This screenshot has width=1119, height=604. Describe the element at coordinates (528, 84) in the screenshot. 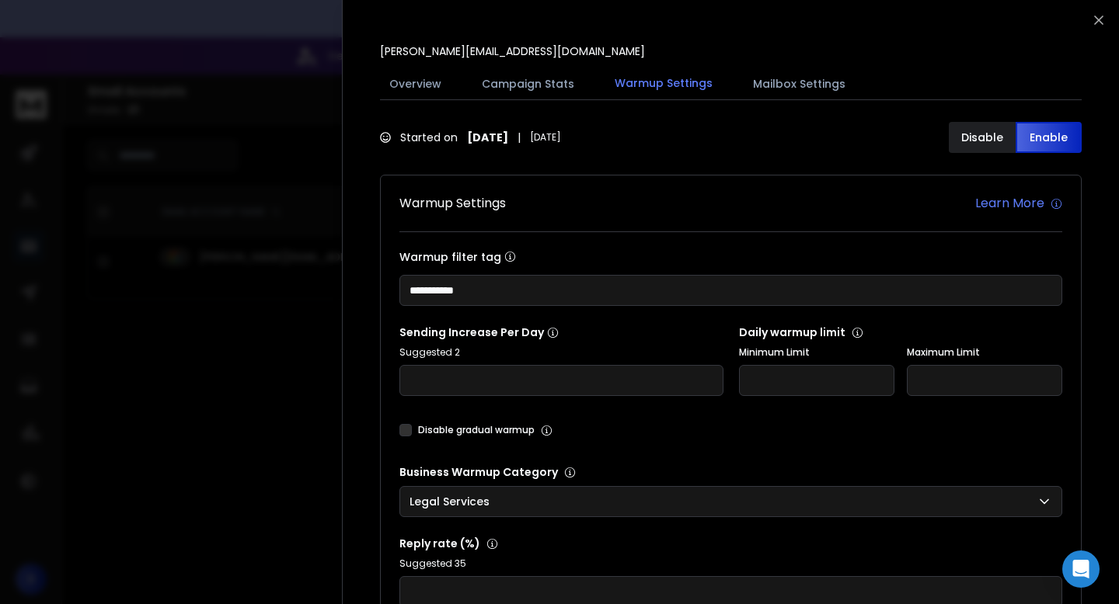

I see `button: Campaign Stats` at that location.